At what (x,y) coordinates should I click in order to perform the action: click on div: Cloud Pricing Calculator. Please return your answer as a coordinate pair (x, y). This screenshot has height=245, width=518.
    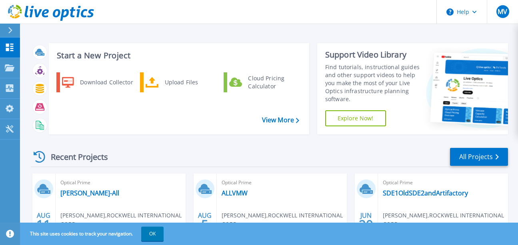
    Looking at the image, I should click on (274, 82).